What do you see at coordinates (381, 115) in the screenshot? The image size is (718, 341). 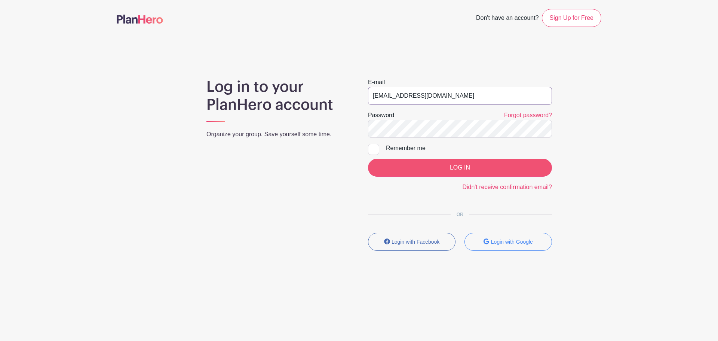 I see `label: Password` at bounding box center [381, 115].